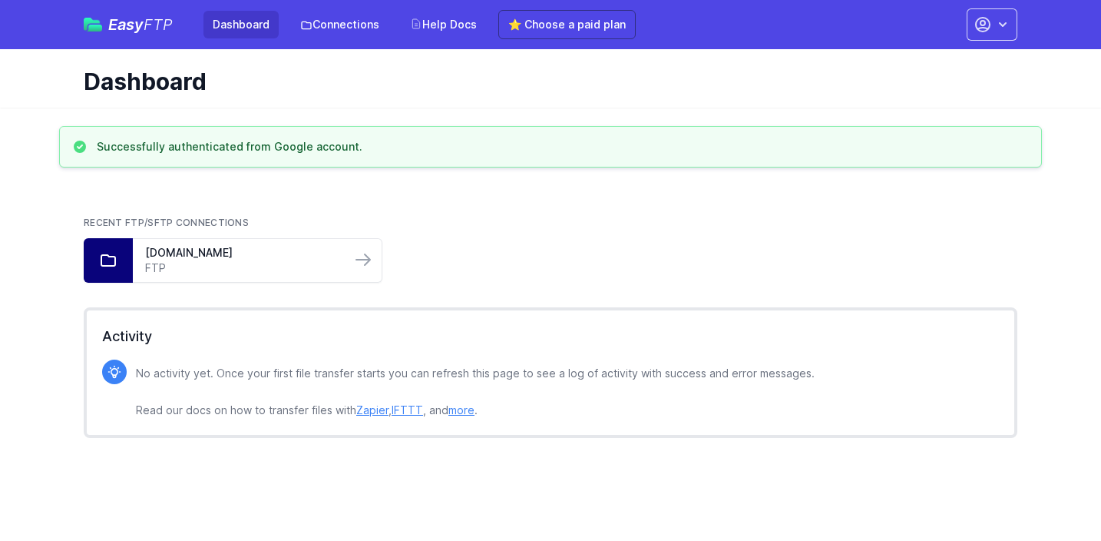  What do you see at coordinates (242, 268) in the screenshot?
I see `a: FTP` at bounding box center [242, 268].